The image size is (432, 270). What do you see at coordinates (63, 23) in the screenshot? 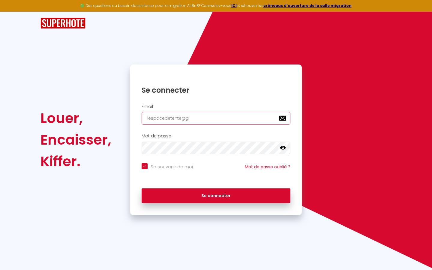
I see `img: SuperHote logo` at bounding box center [63, 23].